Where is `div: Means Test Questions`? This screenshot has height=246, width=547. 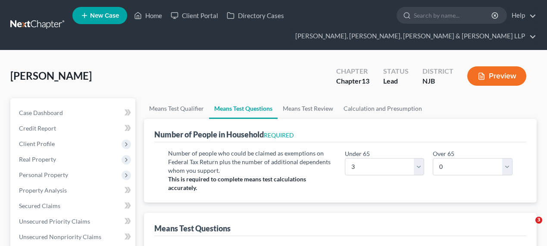
div: Means Test Questions is located at coordinates (192, 229).